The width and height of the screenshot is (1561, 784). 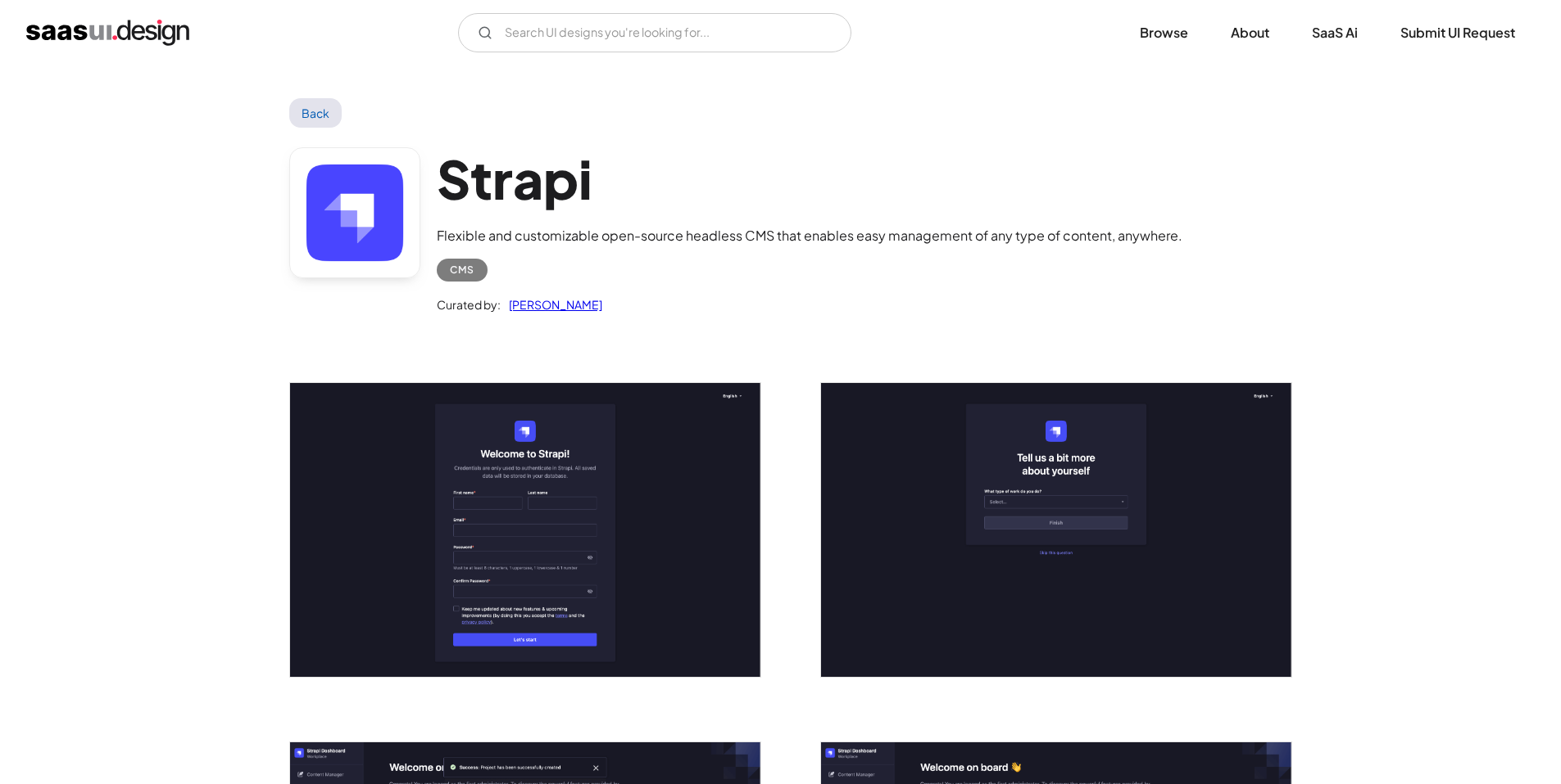 I want to click on div: Curated by:, so click(x=469, y=304).